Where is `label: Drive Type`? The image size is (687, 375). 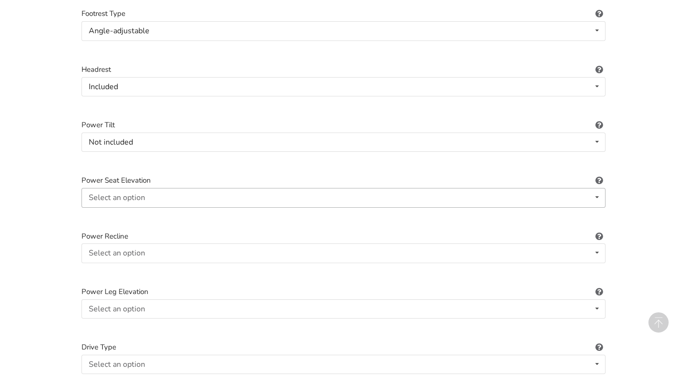 label: Drive Type is located at coordinates (343, 347).